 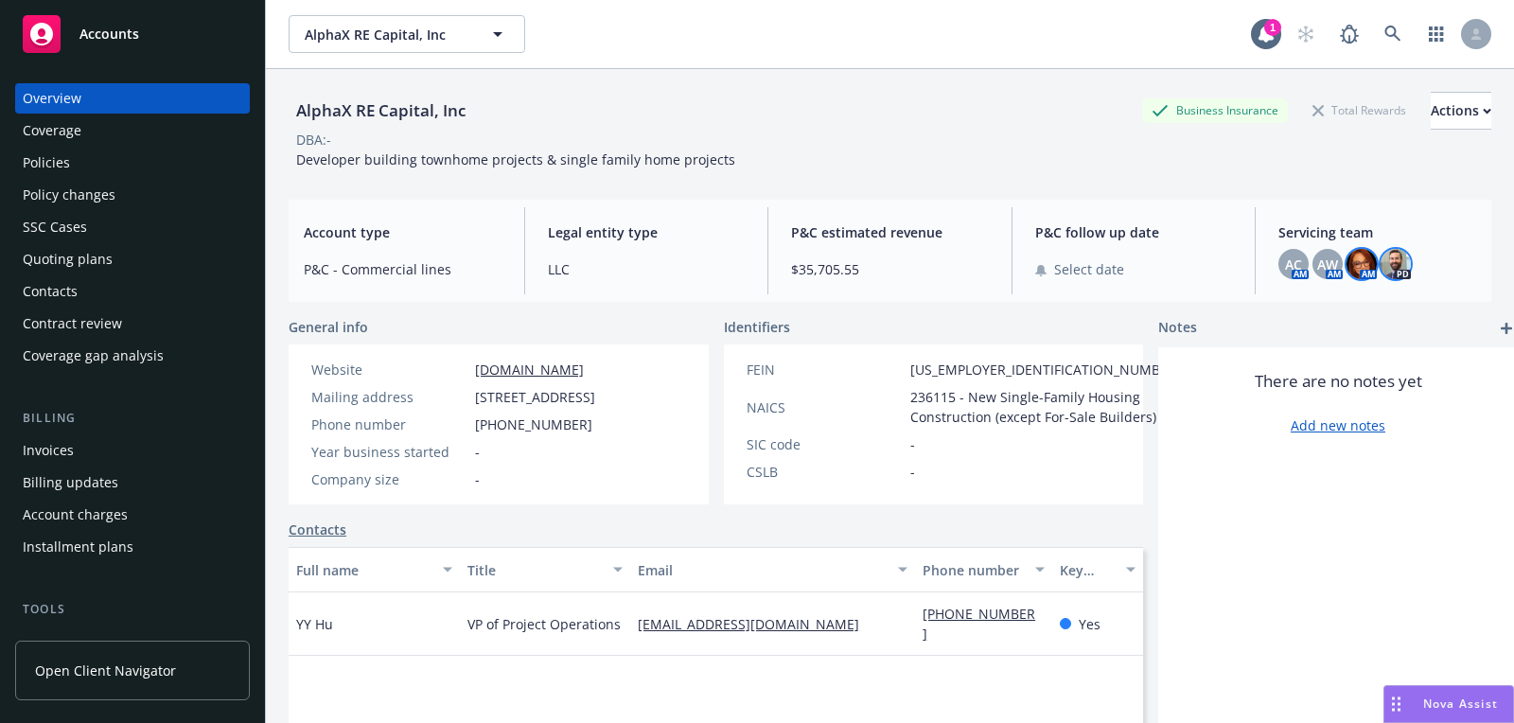 I want to click on a: Accounts, so click(x=132, y=34).